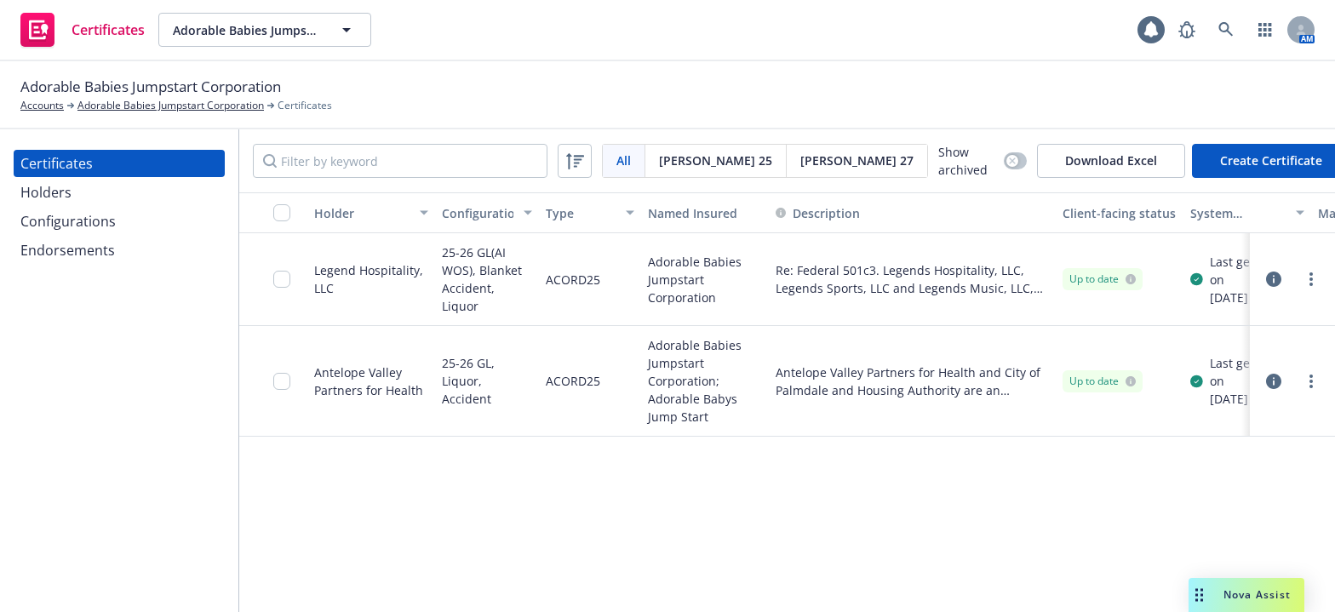 The image size is (1335, 612). I want to click on a: Adorable Babies Jumpstart Corporation, so click(170, 106).